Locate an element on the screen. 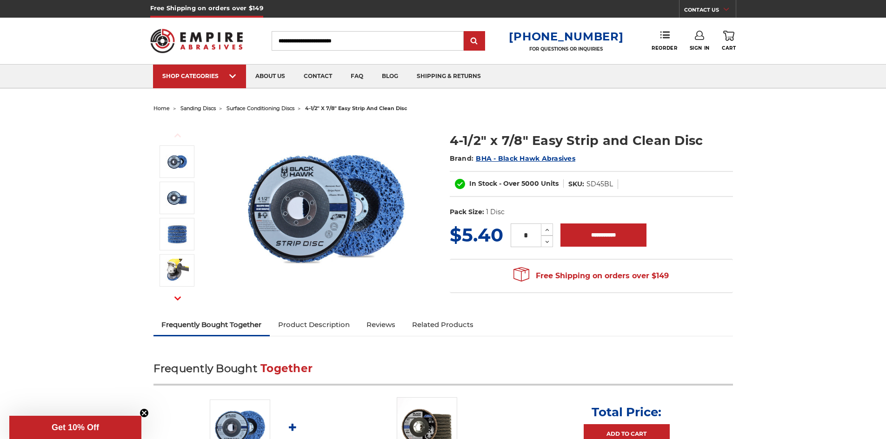 Image resolution: width=886 pixels, height=439 pixels. button: Previous is located at coordinates (178, 135).